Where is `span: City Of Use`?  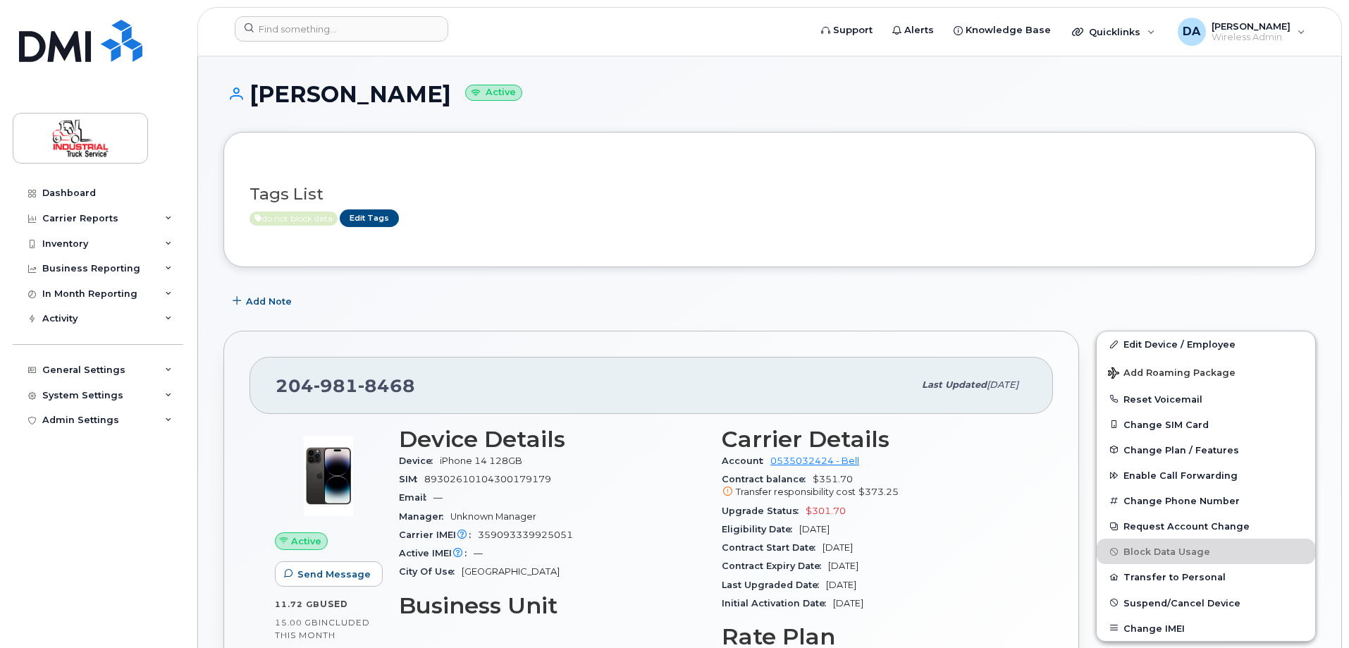 span: City Of Use is located at coordinates (430, 571).